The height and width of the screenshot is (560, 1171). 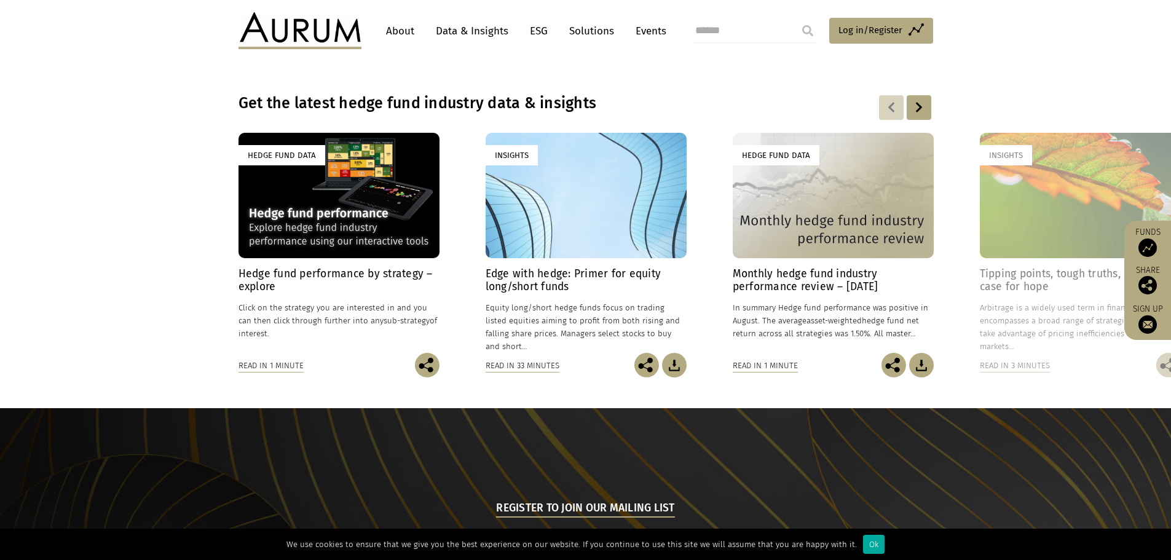 What do you see at coordinates (1147, 324) in the screenshot?
I see `img: Sign up to our newsletter` at bounding box center [1147, 324].